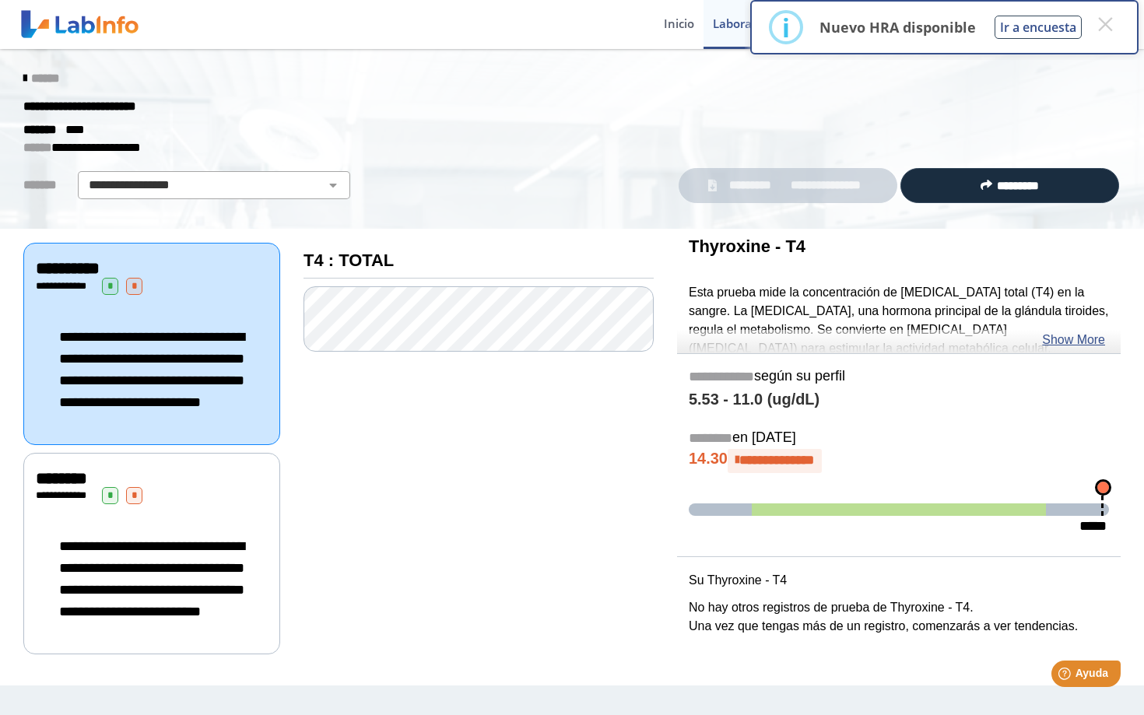 Image resolution: width=1144 pixels, height=715 pixels. Describe the element at coordinates (899, 400) in the screenshot. I see `h4: 5.53 - 11.0 (ug/dL)` at that location.